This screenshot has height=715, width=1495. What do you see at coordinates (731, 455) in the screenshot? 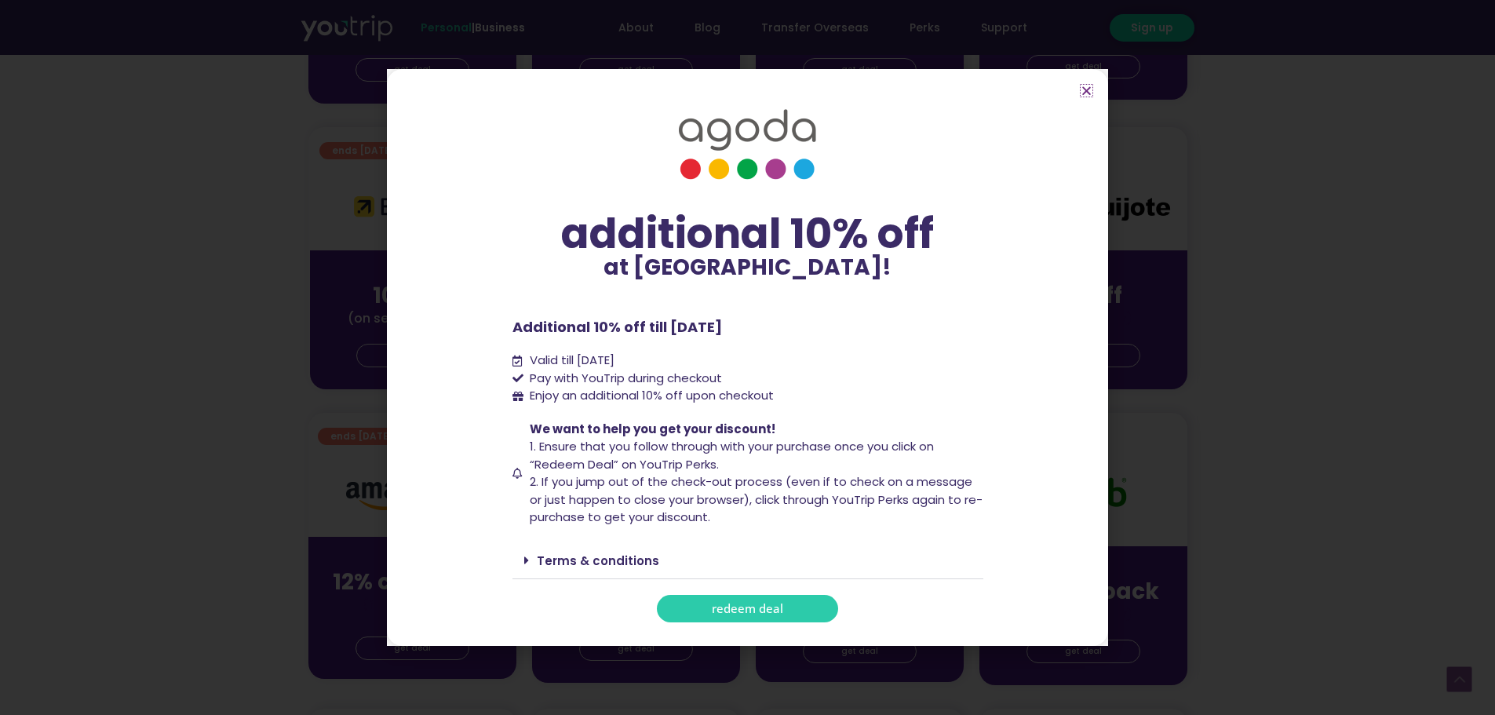
I see `span: 1. Ensure that you follow through with your purchase once you click on “Redeem Deal” on YouTrip P...` at bounding box center [731, 455].